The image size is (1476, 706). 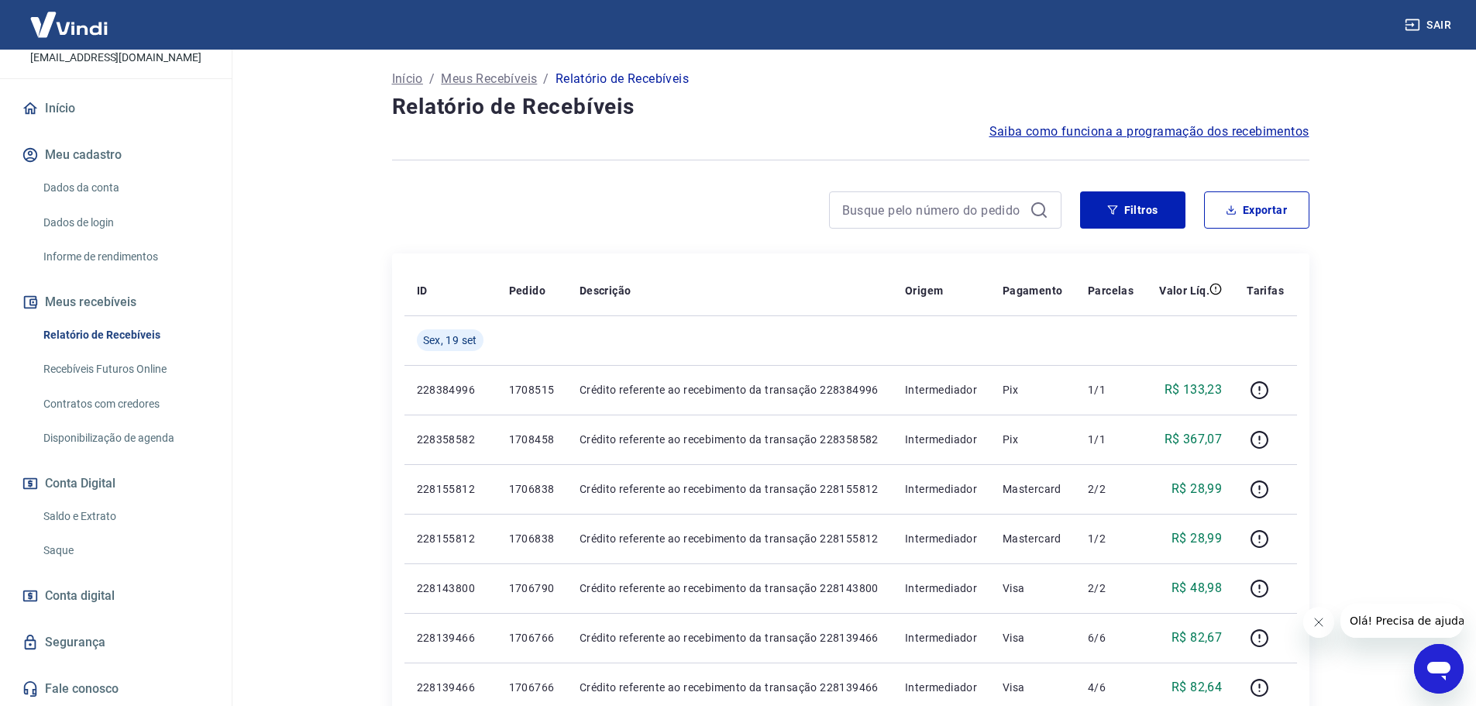 What do you see at coordinates (125, 550) in the screenshot?
I see `a: Saque` at bounding box center [125, 550].